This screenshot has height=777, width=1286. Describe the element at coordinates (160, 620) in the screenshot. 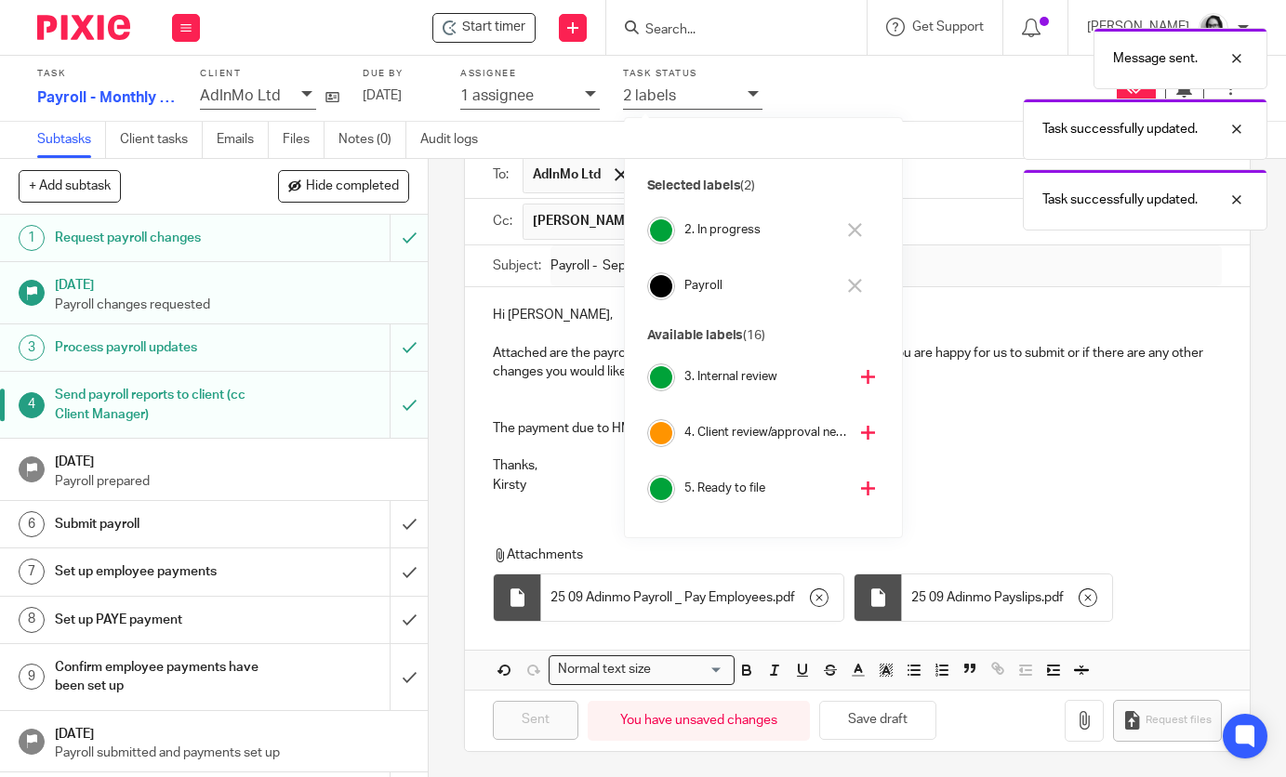

I see `h1: Set up PAYE payment` at that location.